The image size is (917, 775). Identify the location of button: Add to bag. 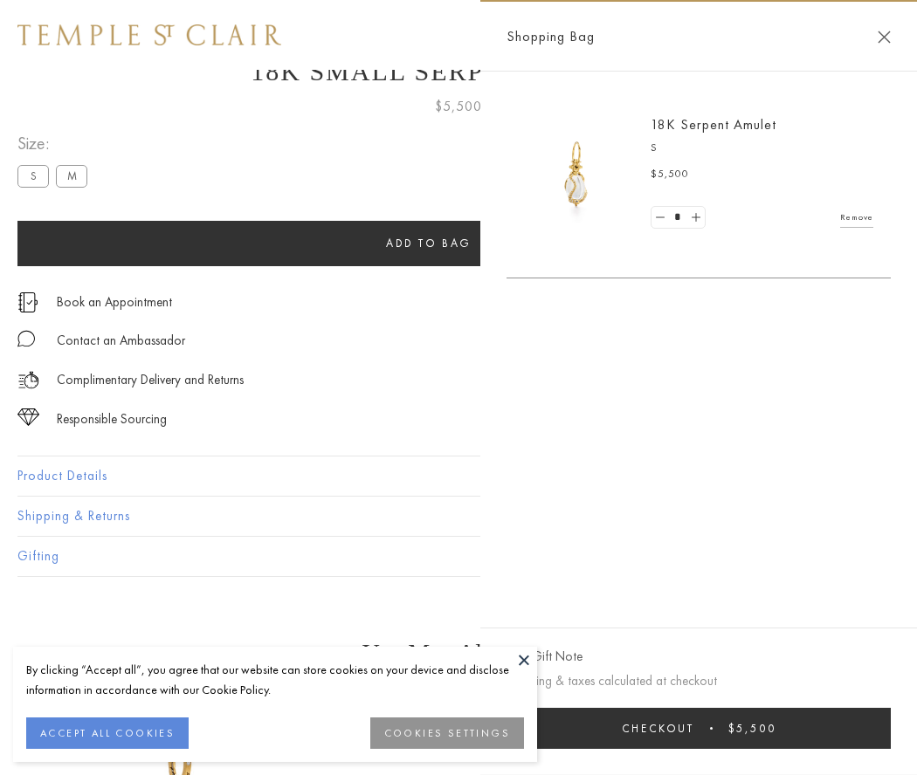
(429, 244).